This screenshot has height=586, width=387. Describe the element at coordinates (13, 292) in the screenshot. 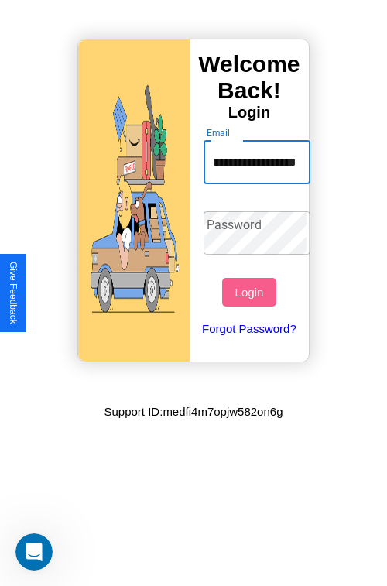

I see `div: Give Feedback` at that location.